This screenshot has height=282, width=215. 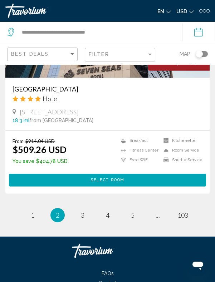 What do you see at coordinates (40, 141) in the screenshot?
I see `del: $914.04 USD` at bounding box center [40, 141].